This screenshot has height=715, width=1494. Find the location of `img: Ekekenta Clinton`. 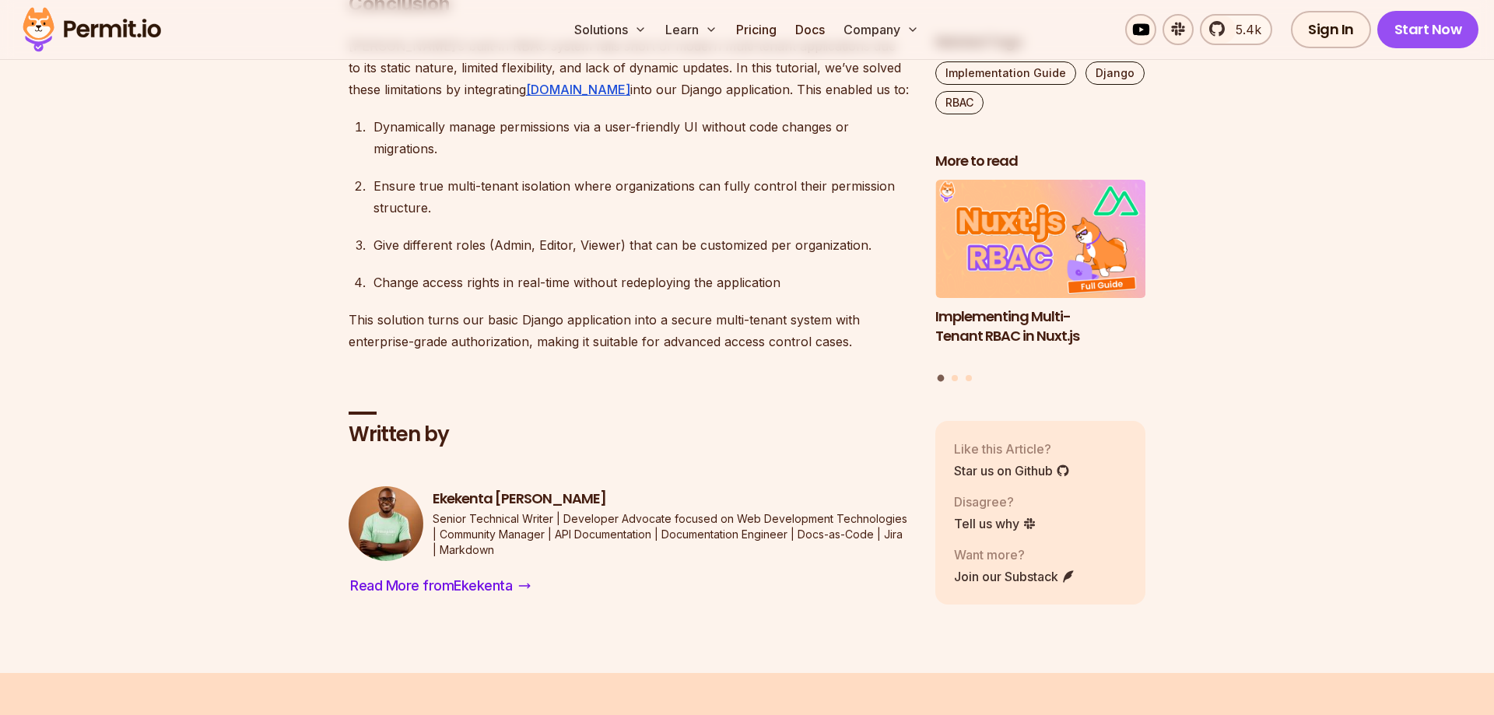

img: Ekekenta Clinton is located at coordinates (386, 524).